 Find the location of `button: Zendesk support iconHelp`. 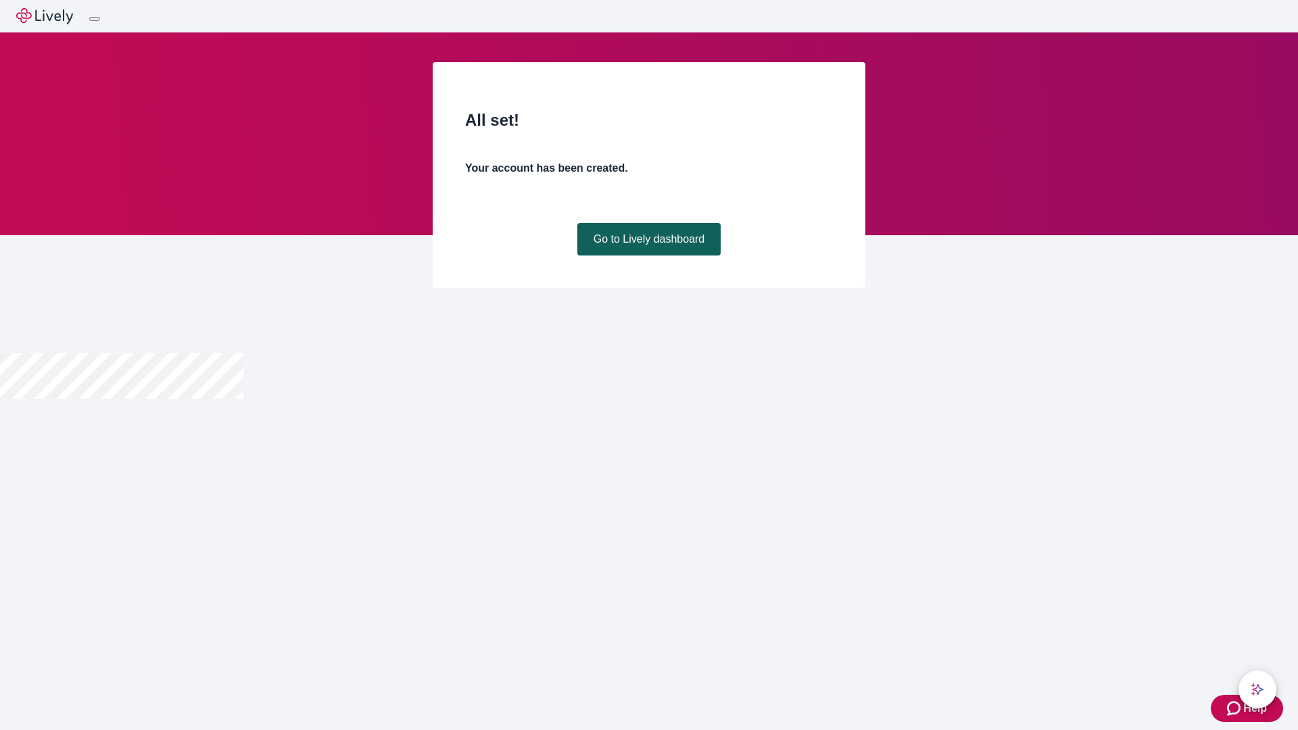

button: Zendesk support iconHelp is located at coordinates (1246, 708).